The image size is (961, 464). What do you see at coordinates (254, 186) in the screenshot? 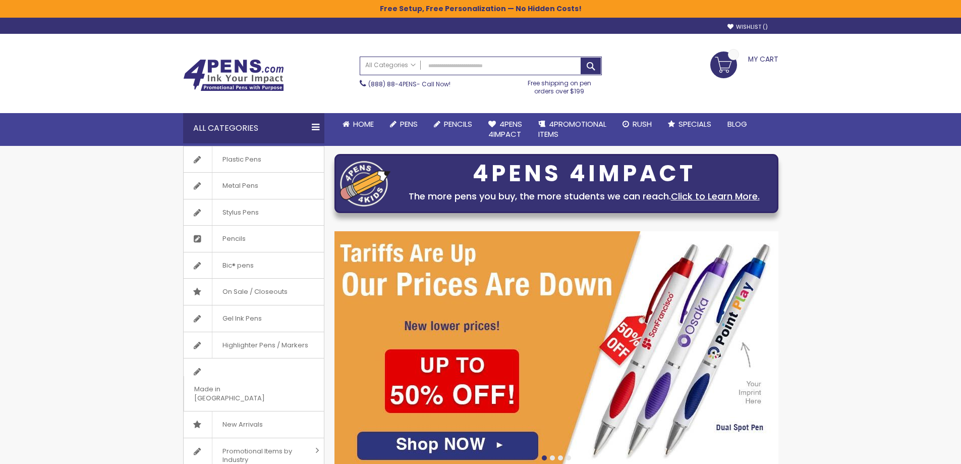
I see `a: Metal Pens` at bounding box center [254, 186].